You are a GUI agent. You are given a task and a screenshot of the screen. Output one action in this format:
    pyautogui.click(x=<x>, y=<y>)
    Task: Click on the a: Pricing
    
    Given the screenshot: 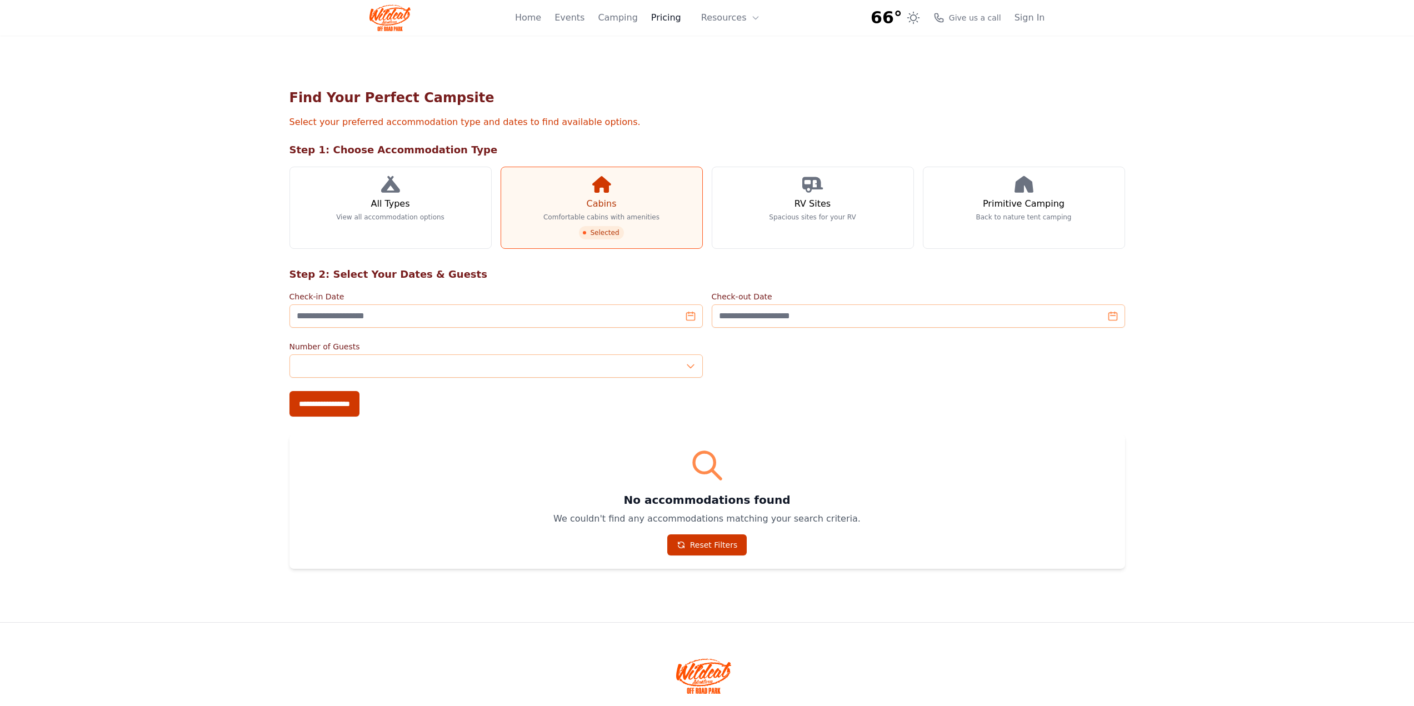 What is the action you would take?
    pyautogui.click(x=666, y=18)
    